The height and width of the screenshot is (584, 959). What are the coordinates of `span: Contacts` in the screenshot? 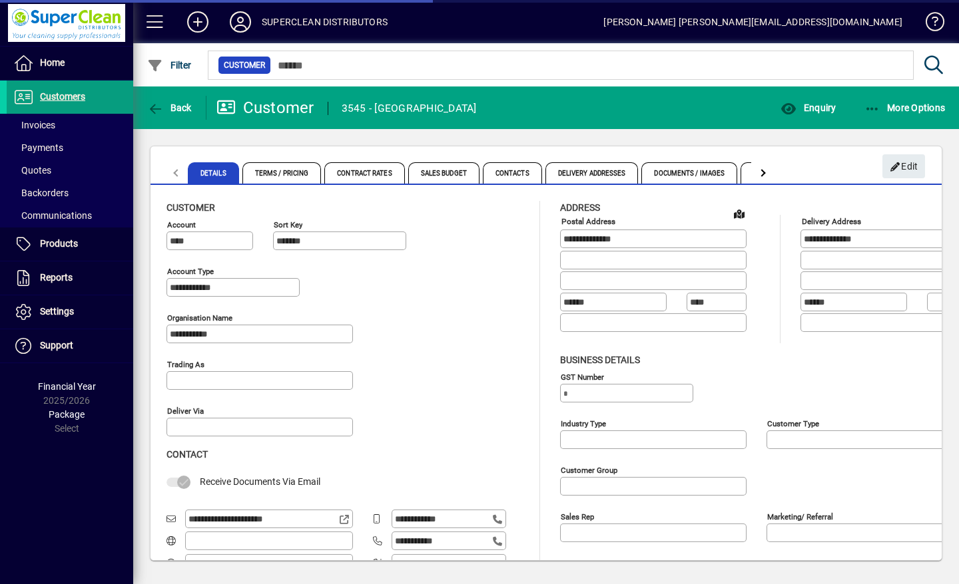 It's located at (512, 173).